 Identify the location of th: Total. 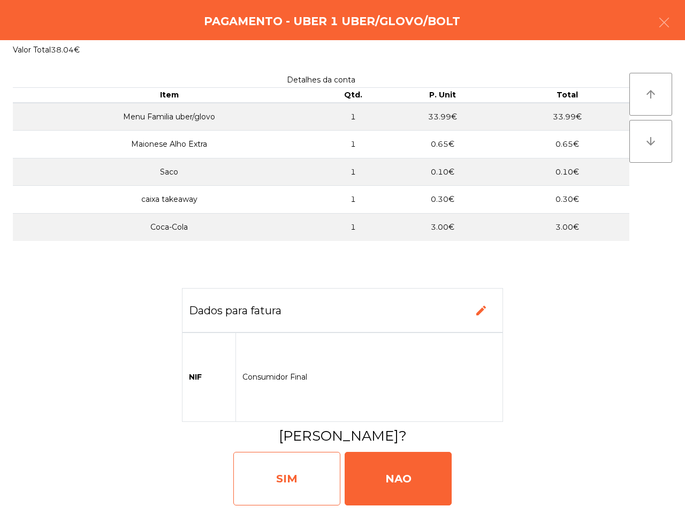
(567, 95).